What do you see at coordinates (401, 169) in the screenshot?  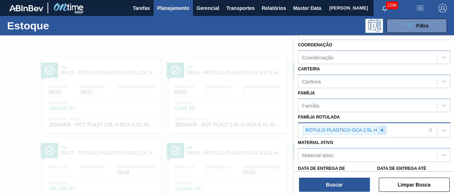 I see `label: Data de Entrega até` at bounding box center [401, 169].